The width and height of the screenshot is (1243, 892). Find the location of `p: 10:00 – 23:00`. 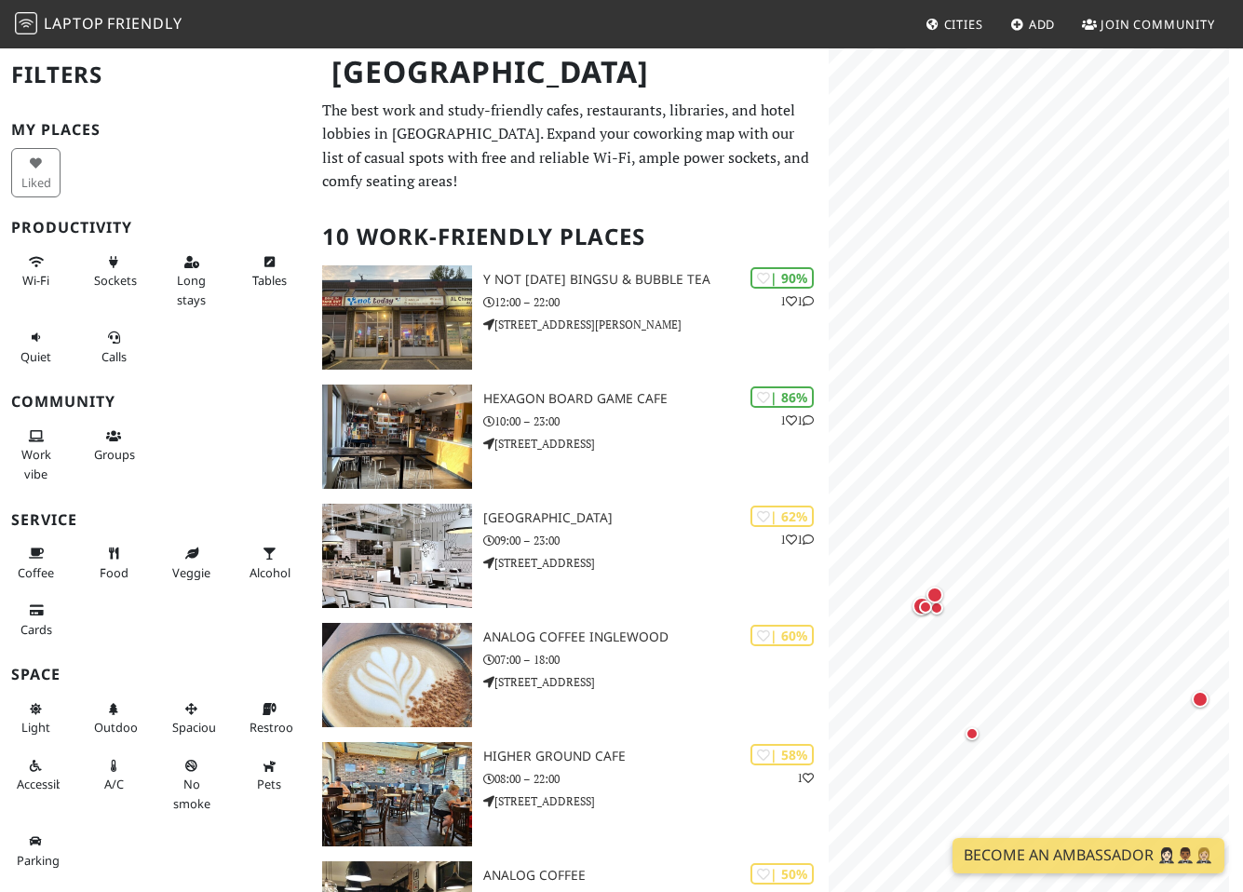

p: 10:00 – 23:00 is located at coordinates (656, 421).